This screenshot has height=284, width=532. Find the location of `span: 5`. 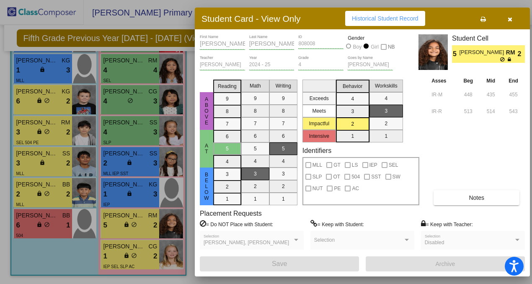

span: 5 is located at coordinates (455, 54).